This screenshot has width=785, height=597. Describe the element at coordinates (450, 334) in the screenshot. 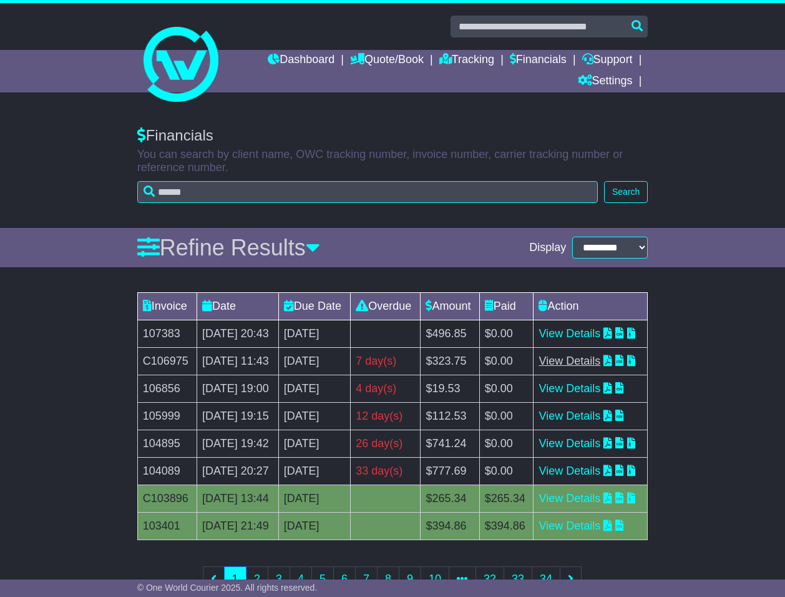

I see `td: $496.85` at that location.